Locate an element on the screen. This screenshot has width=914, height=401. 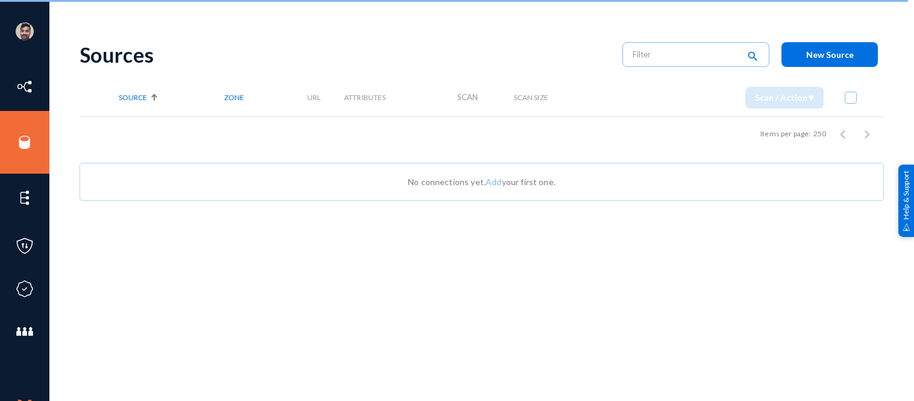
span: Source is located at coordinates (133, 97).